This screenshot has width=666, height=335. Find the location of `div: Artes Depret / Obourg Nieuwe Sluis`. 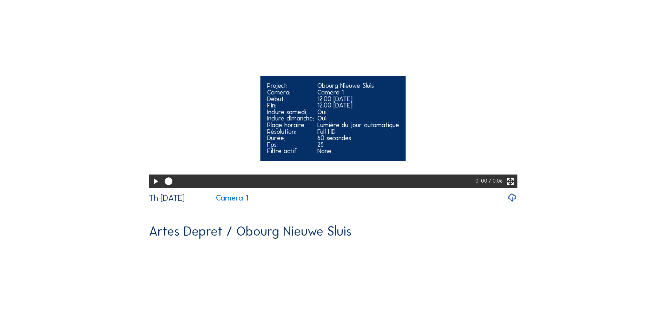

div: Artes Depret / Obourg Nieuwe Sluis is located at coordinates (250, 231).